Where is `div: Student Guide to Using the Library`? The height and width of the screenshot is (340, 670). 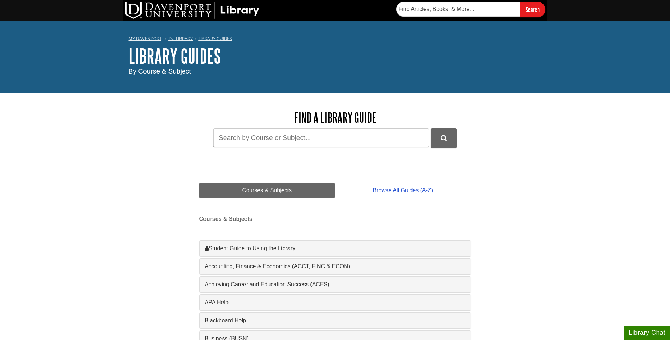
div: Student Guide to Using the Library is located at coordinates (335, 248).